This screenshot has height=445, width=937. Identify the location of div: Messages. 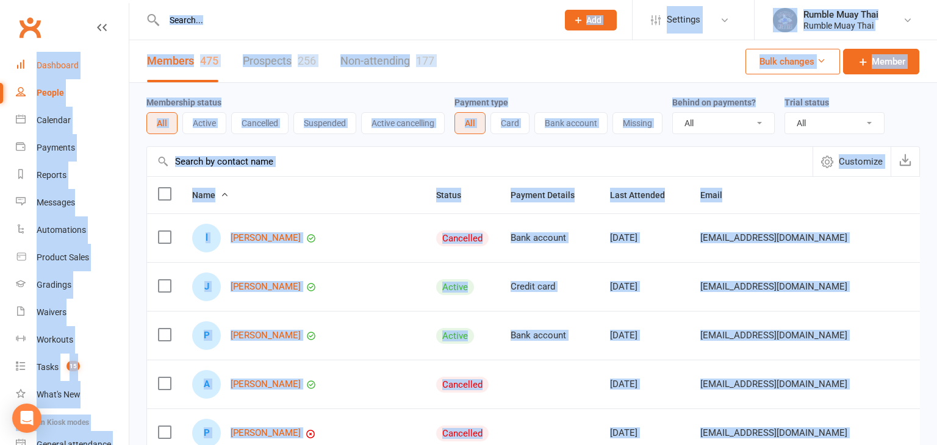
(56, 203).